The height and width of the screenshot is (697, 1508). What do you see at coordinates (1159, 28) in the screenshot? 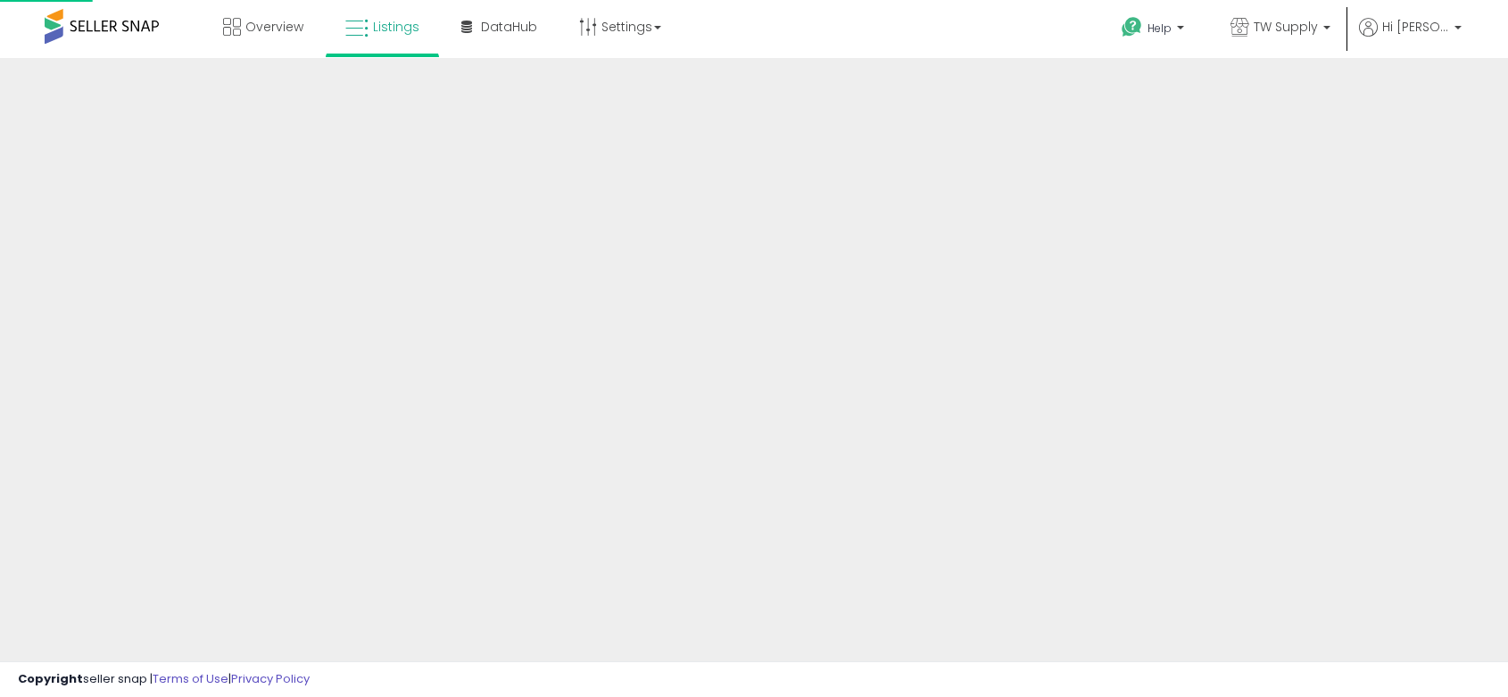
I see `span: Help` at bounding box center [1159, 28].